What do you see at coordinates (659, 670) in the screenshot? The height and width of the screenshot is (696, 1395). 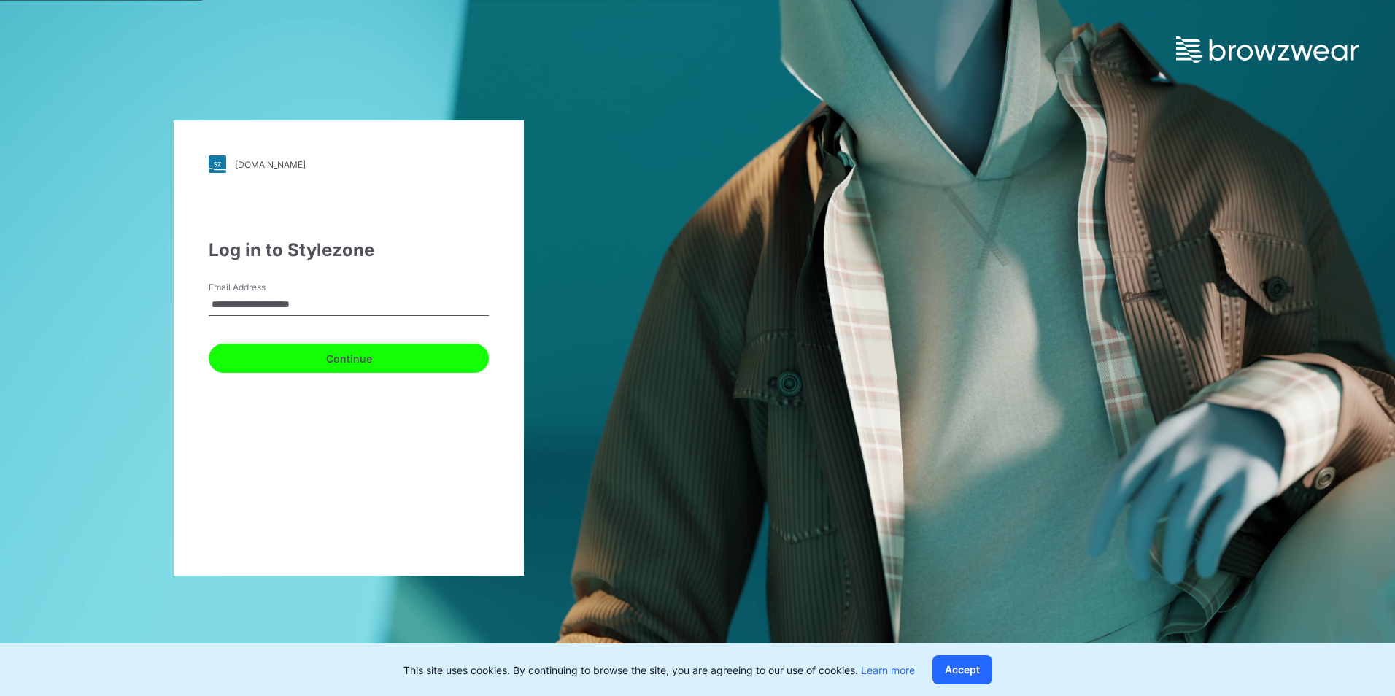 I see `p: This site uses cookies. By continuing to browse the site, you are agreeing to our use of cookies.` at bounding box center [659, 670].